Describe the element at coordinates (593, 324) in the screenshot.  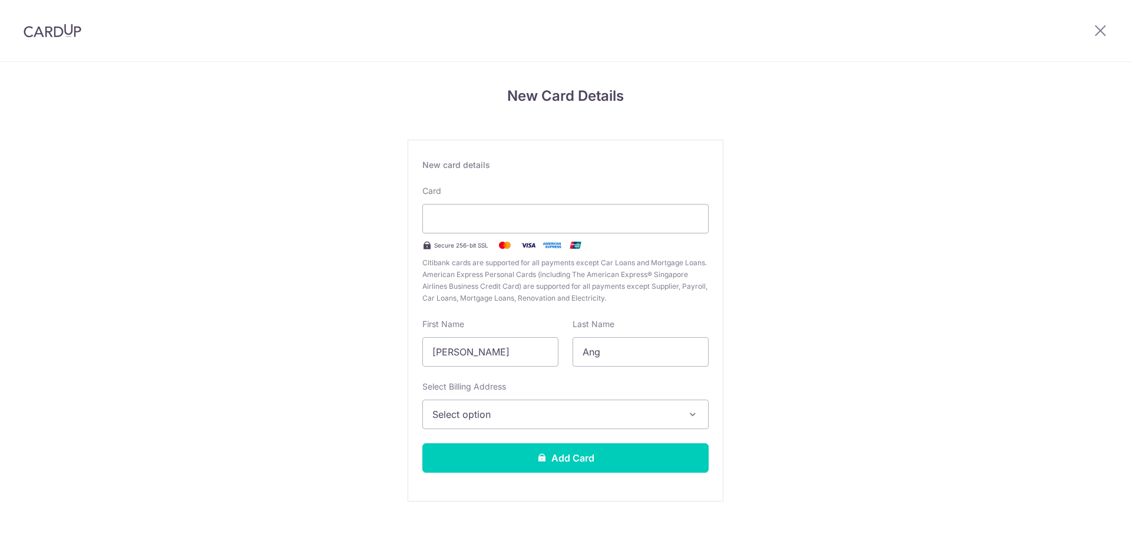
I see `label: Last Name` at that location.